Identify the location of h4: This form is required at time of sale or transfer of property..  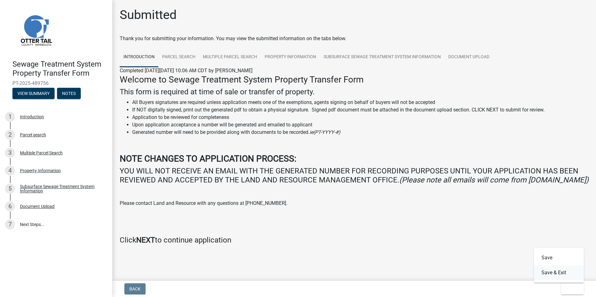
(354, 92).